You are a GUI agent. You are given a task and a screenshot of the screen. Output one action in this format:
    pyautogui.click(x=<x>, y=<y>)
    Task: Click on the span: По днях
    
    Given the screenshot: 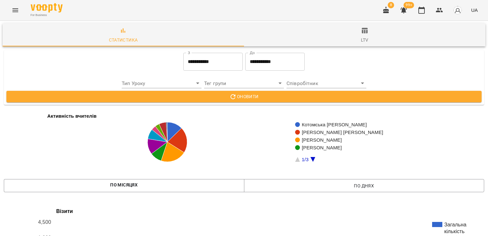 What is the action you would take?
    pyautogui.click(x=364, y=186)
    